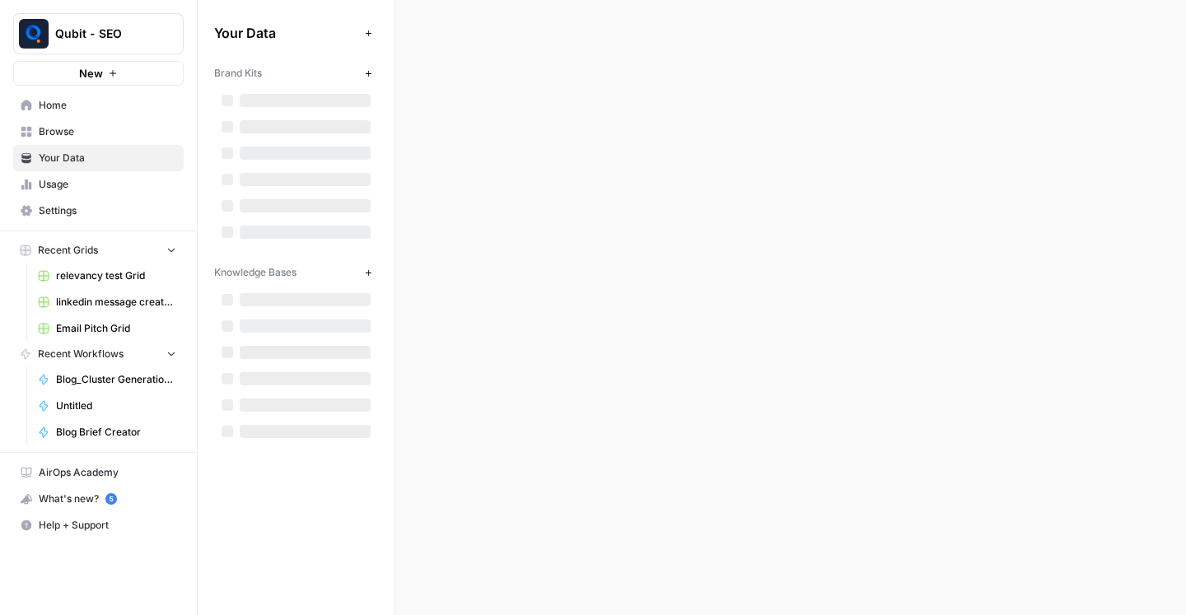 This screenshot has height=615, width=1186. What do you see at coordinates (98, 211) in the screenshot?
I see `a: Settings` at bounding box center [98, 211].